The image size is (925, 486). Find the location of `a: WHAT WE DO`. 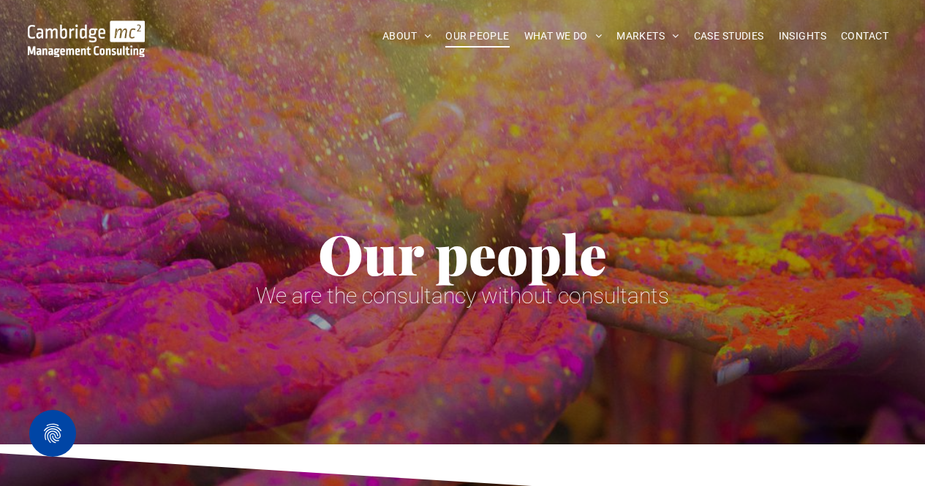

a: WHAT WE DO is located at coordinates (563, 36).